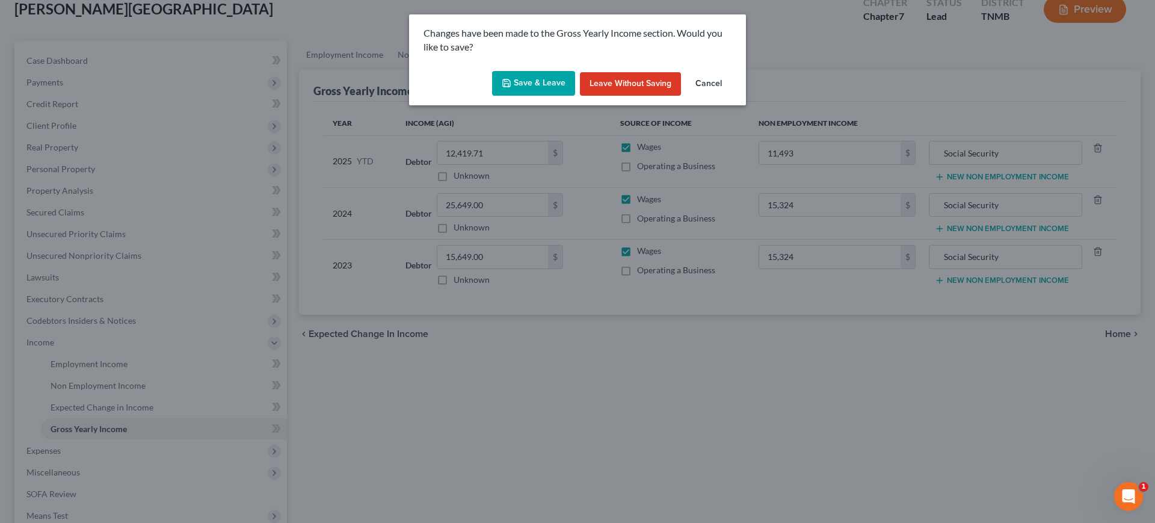 This screenshot has height=523, width=1155. Describe the element at coordinates (709, 84) in the screenshot. I see `button: Cancel` at that location.